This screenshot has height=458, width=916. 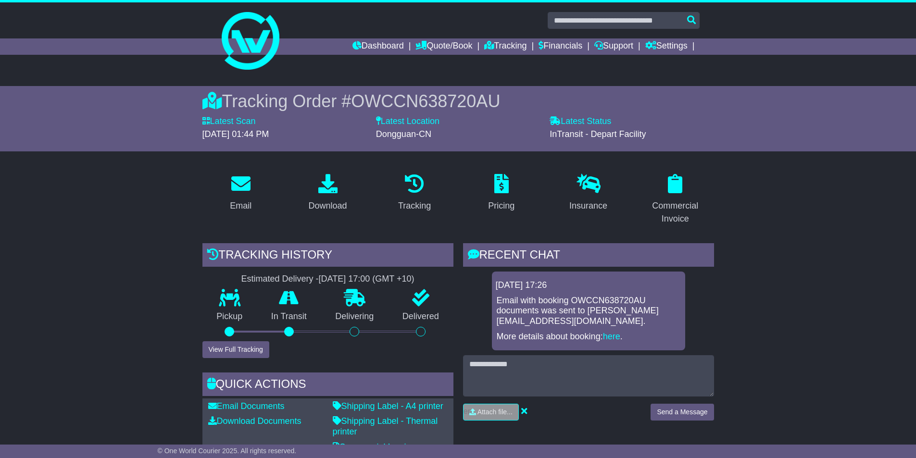 What do you see at coordinates (560, 47) in the screenshot?
I see `a: Financials` at bounding box center [560, 47].